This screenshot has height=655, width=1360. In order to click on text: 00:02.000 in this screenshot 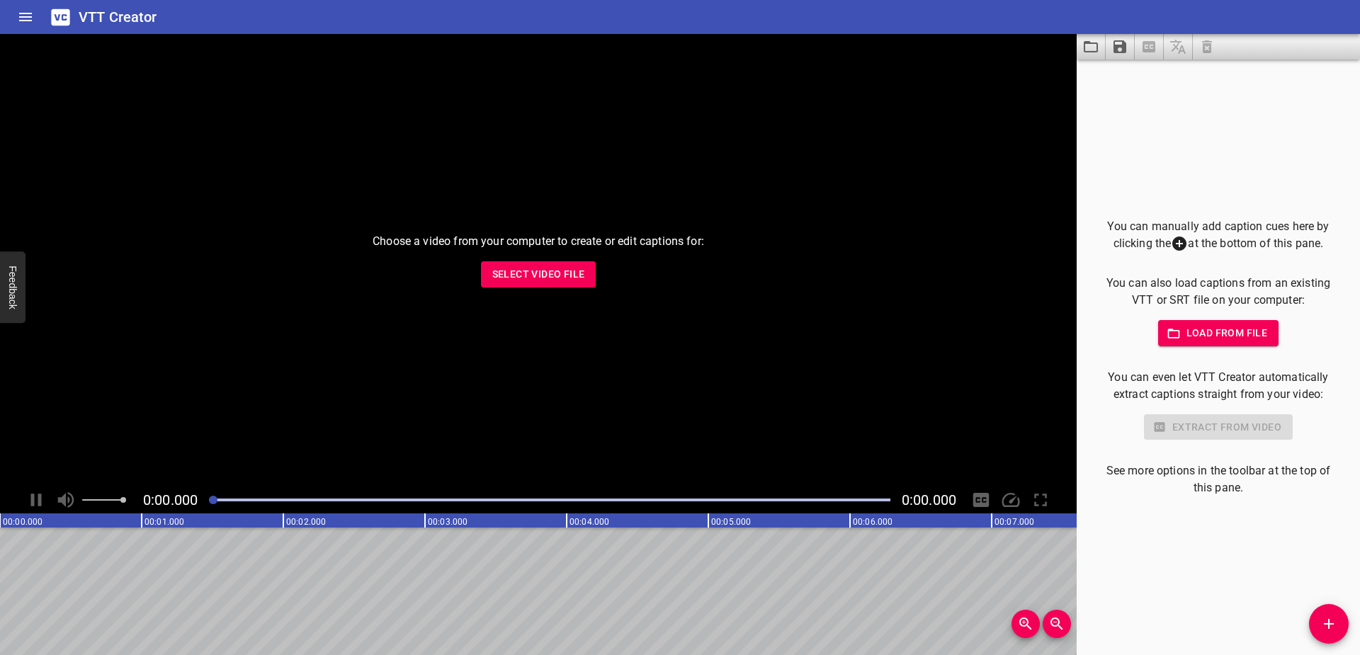, I will do `click(306, 522)`.